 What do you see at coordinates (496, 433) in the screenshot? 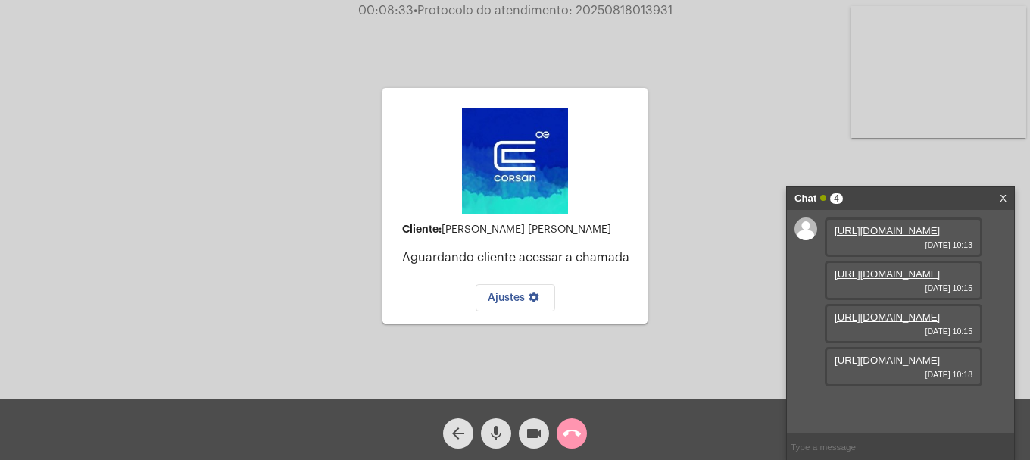
I see `mat-icon: mic` at bounding box center [496, 433].